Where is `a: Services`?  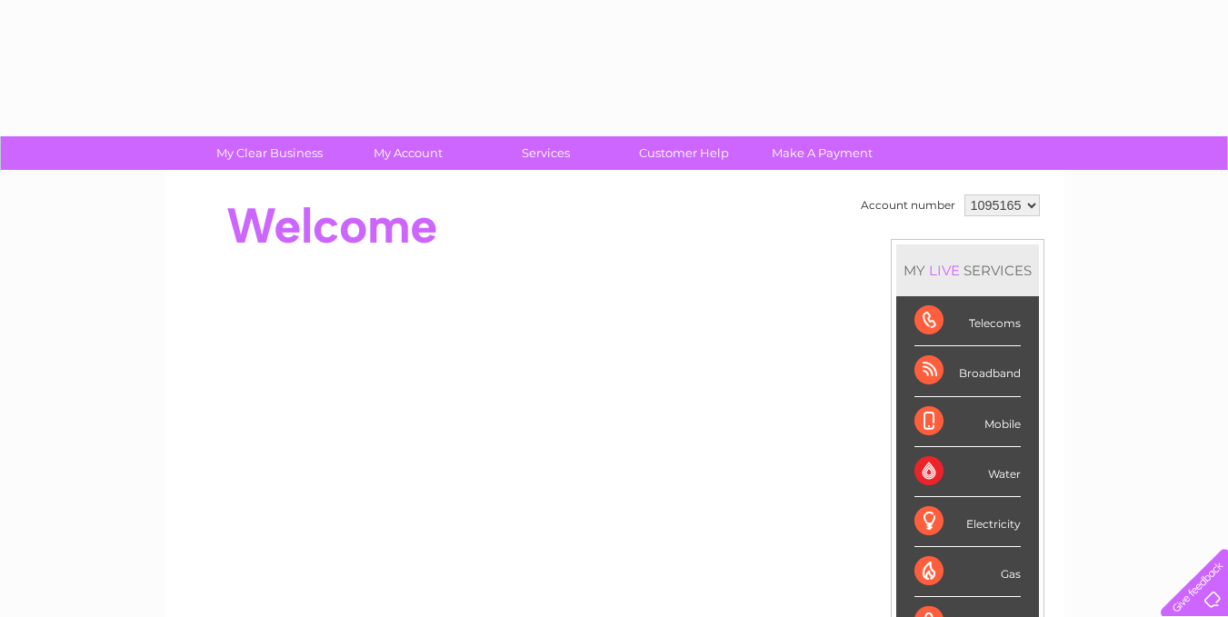 a: Services is located at coordinates (545, 153).